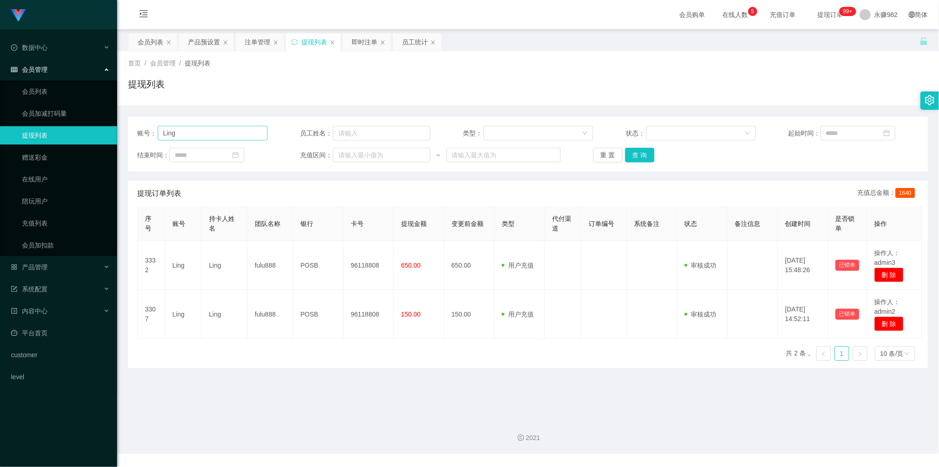 This screenshot has height=467, width=939. I want to click on span: 序号, so click(148, 223).